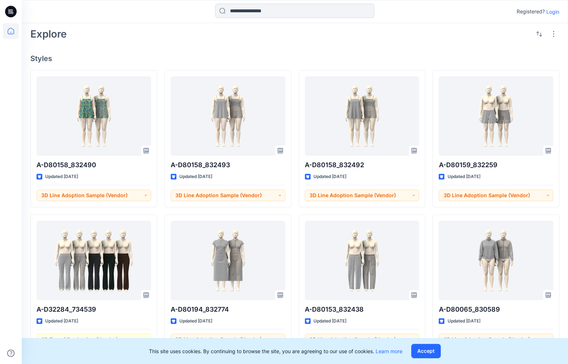 Image resolution: width=568 pixels, height=364 pixels. Describe the element at coordinates (228, 165) in the screenshot. I see `p: A-D80158_832493` at that location.